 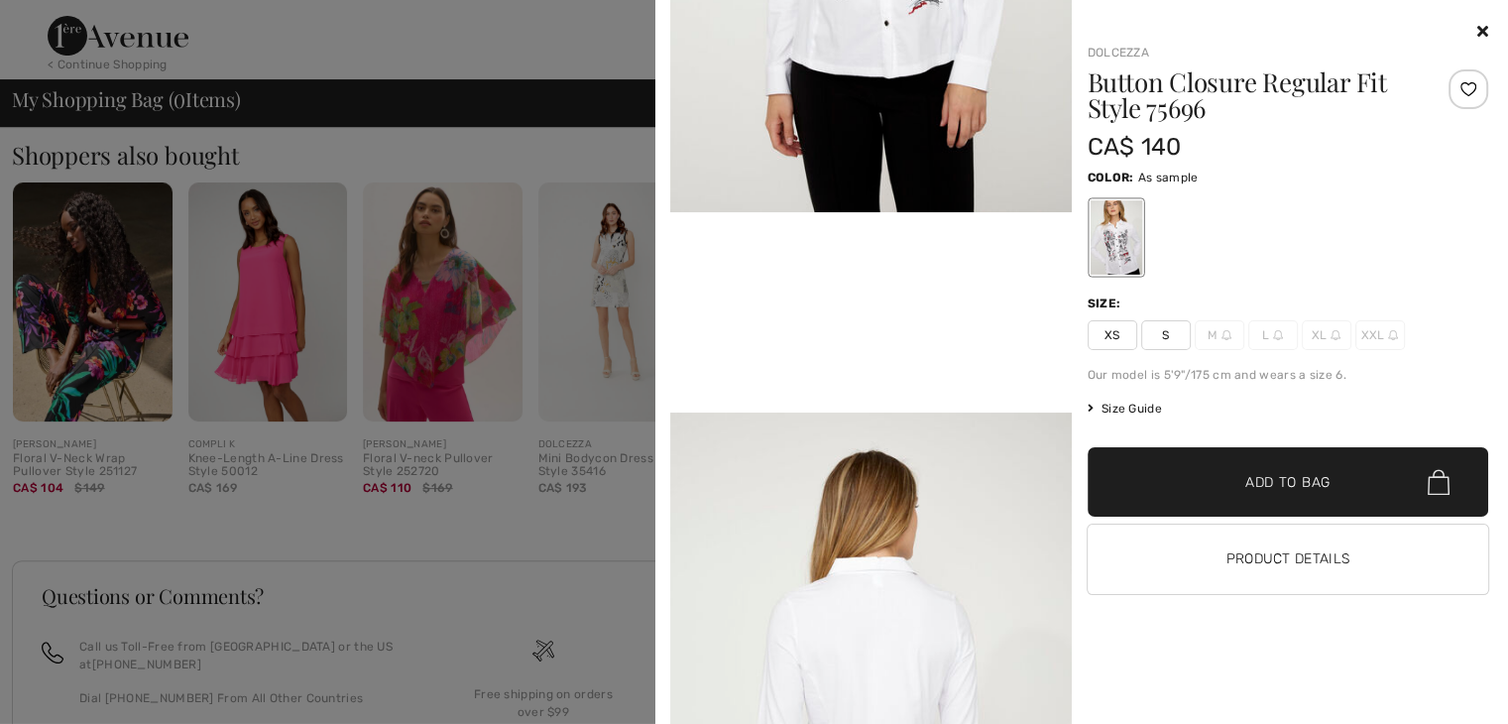 I want to click on h1: Button Closure Regular Fit Style 75696, so click(x=1254, y=95).